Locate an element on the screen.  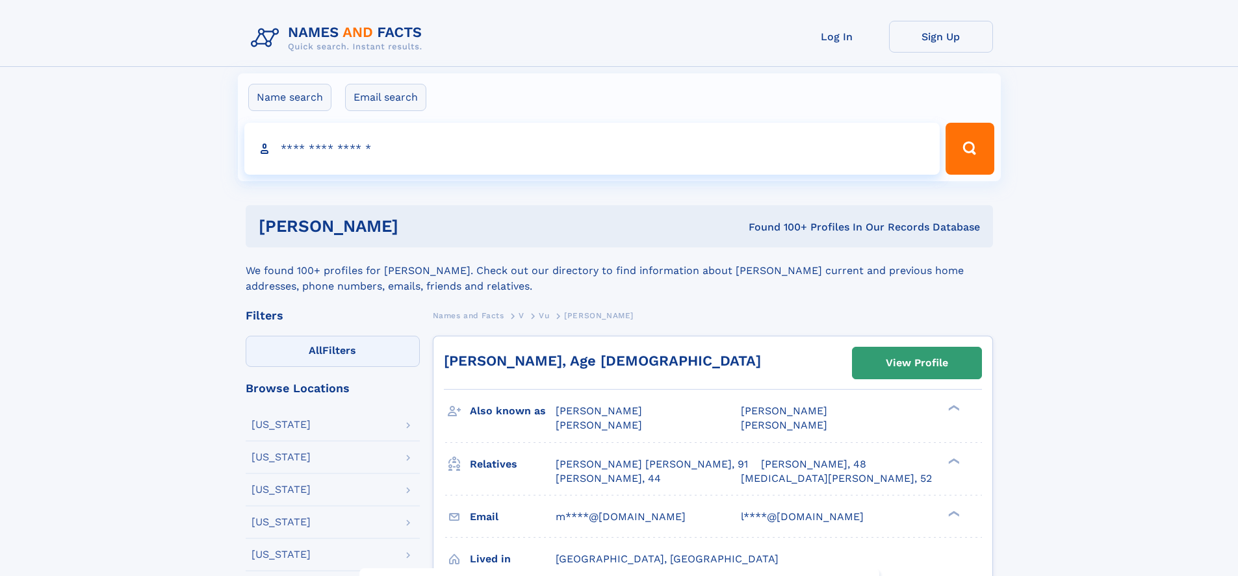
a: Vu is located at coordinates (544, 315).